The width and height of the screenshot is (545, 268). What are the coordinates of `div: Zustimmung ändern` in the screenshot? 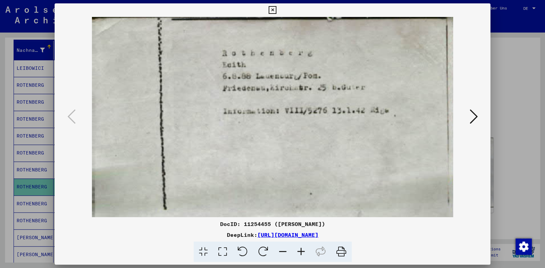 It's located at (523, 246).